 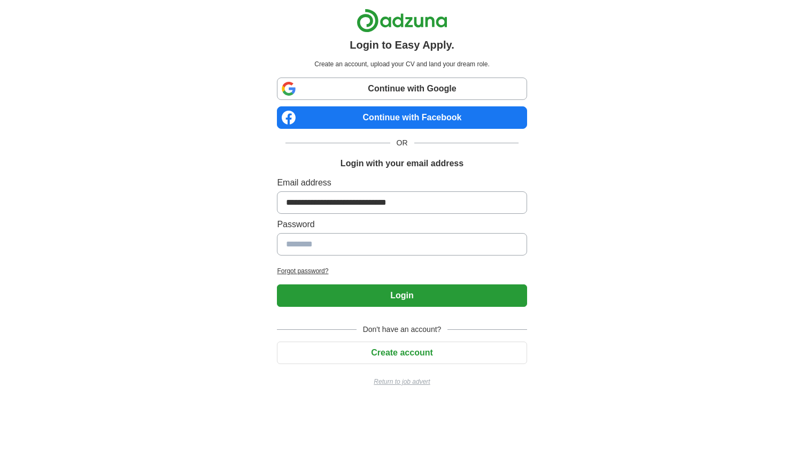 What do you see at coordinates (401, 295) in the screenshot?
I see `button: Login` at bounding box center [401, 295].